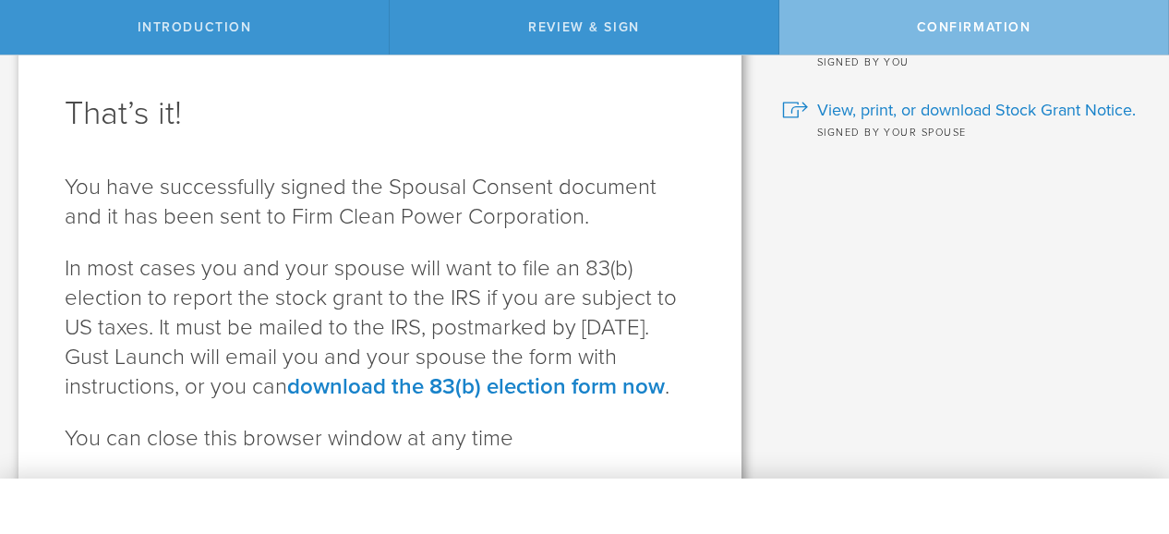 Image resolution: width=1169 pixels, height=534 pixels. I want to click on span: Introduction, so click(195, 27).